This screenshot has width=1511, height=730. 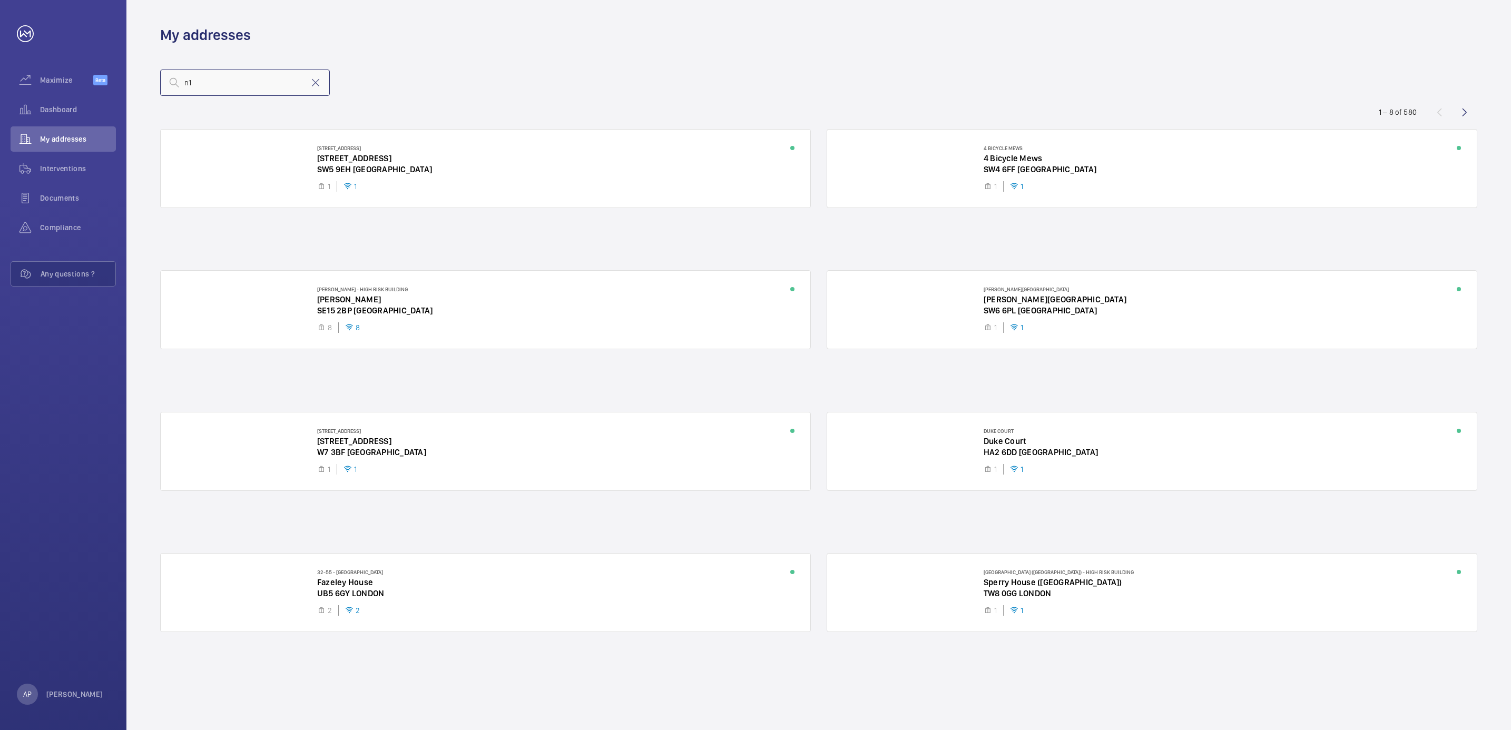 What do you see at coordinates (78, 169) in the screenshot?
I see `span: Interventions` at bounding box center [78, 169].